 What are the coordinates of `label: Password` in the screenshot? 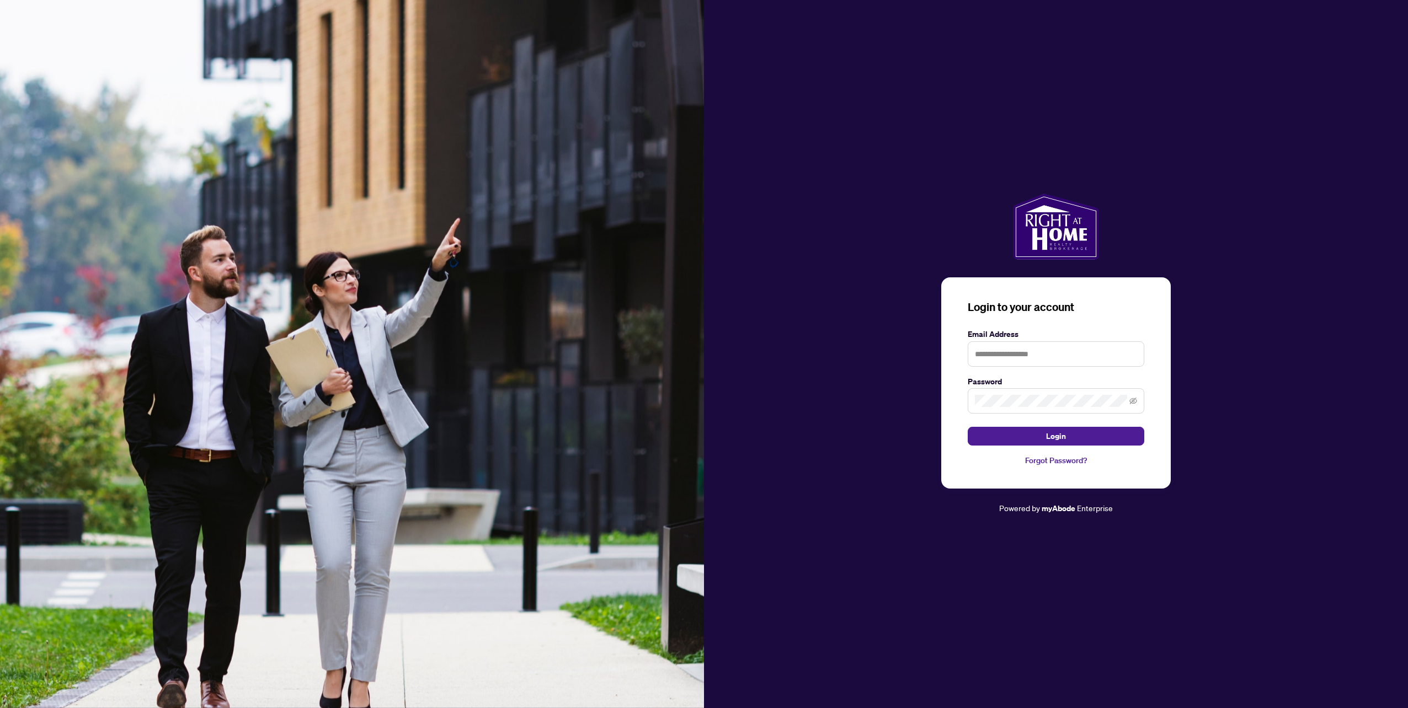 It's located at (1056, 382).